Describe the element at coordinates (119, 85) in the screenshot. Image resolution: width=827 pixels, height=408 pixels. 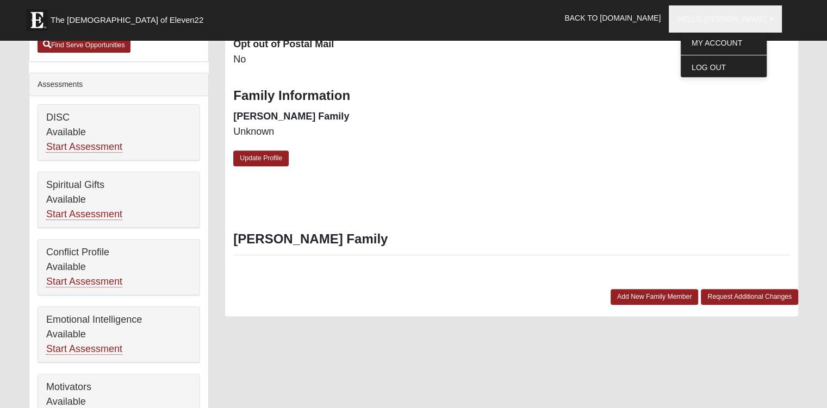
I see `div: Assessments` at that location.